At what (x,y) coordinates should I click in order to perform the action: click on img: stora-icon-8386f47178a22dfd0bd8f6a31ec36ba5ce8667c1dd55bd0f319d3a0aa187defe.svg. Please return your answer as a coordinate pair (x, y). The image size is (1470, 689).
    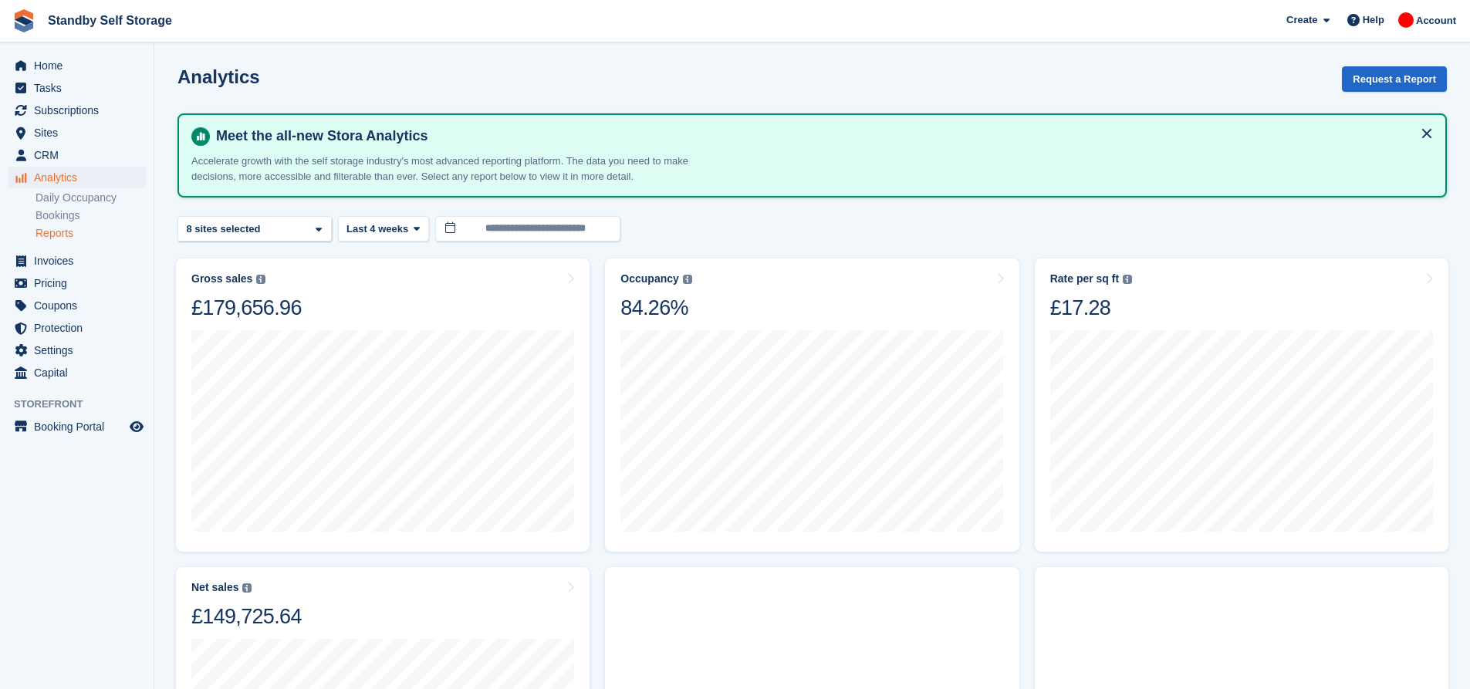
    Looking at the image, I should click on (24, 21).